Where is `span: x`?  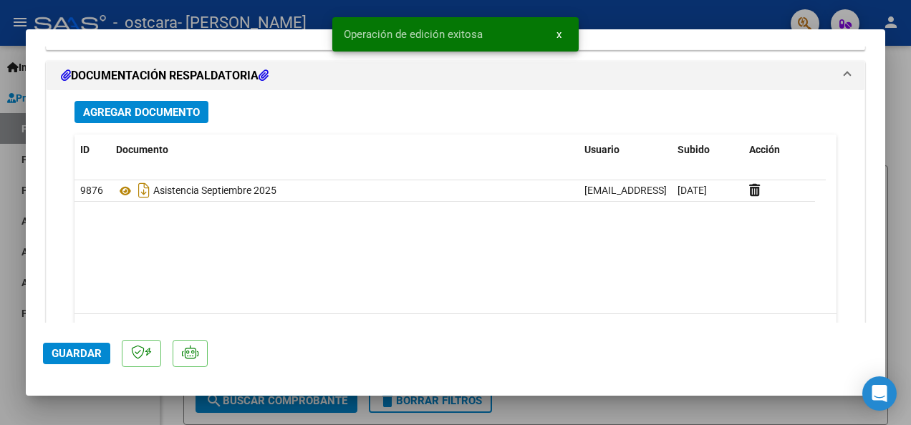 span: x is located at coordinates (559, 34).